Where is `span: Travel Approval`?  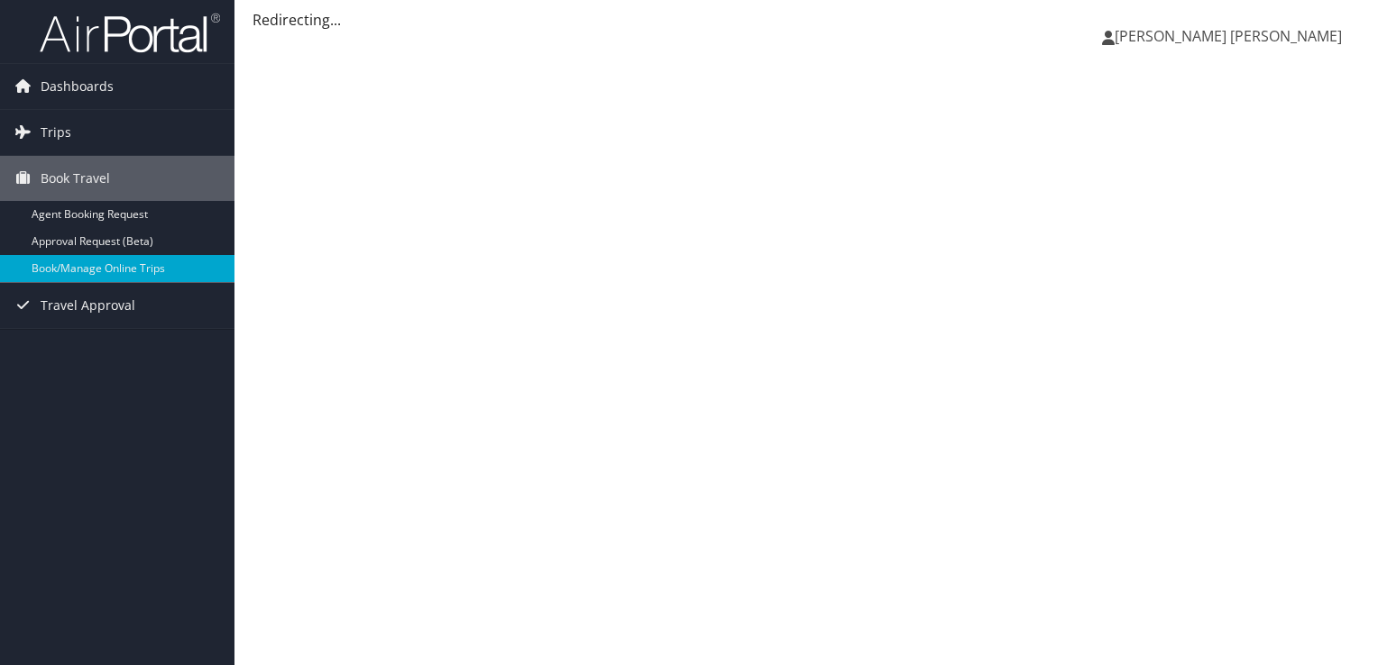 span: Travel Approval is located at coordinates (87, 306).